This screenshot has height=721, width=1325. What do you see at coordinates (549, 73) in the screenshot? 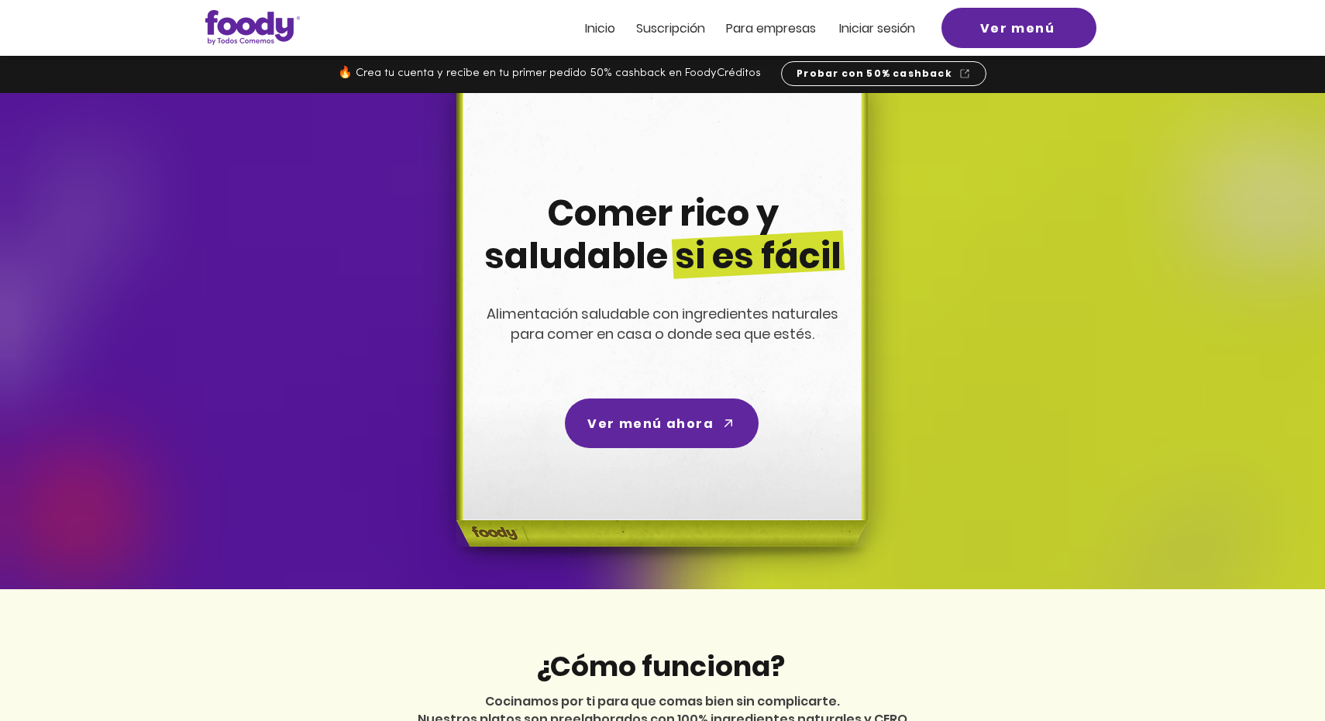
I see `span: 🔥 Crea tu cuenta y recibe en tu primer pedido 50% cashback en FoodyCréditos` at bounding box center [549, 73].